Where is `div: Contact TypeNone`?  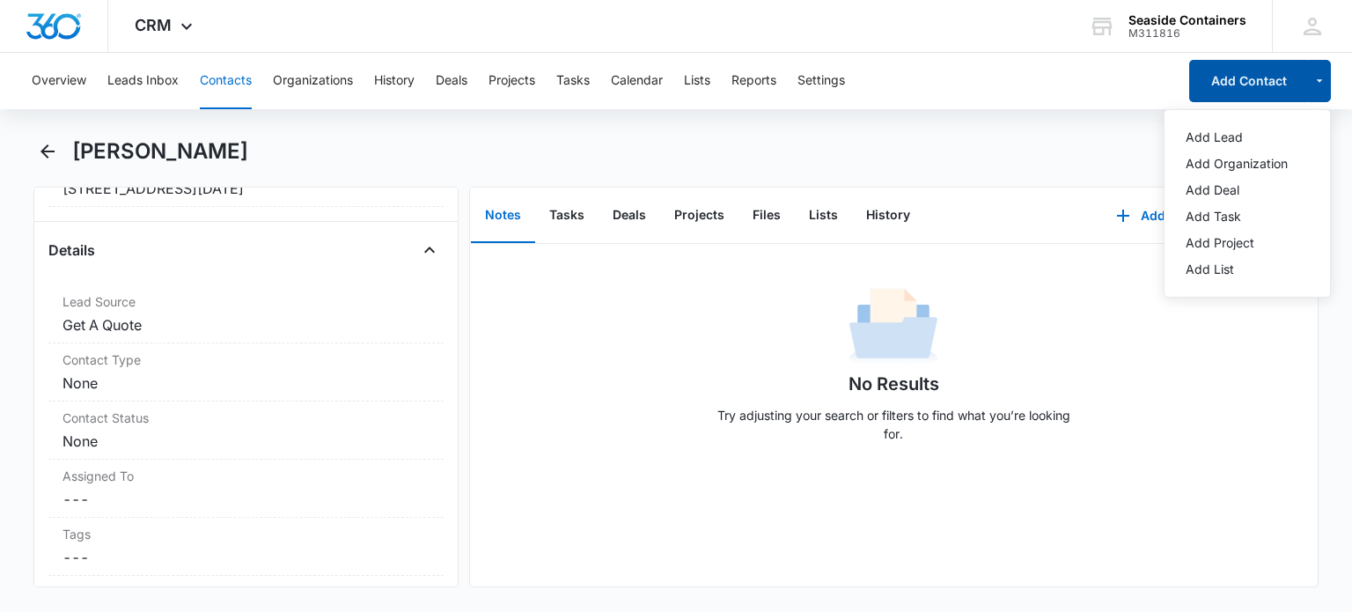 div: Contact TypeNone is located at coordinates (246, 372).